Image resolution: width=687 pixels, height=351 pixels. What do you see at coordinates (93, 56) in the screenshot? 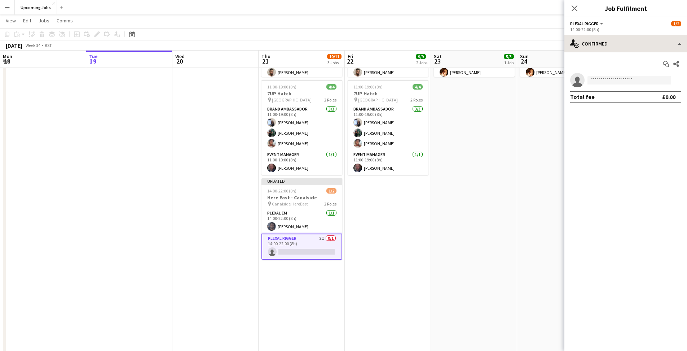
I see `span: Tue` at bounding box center [93, 56].